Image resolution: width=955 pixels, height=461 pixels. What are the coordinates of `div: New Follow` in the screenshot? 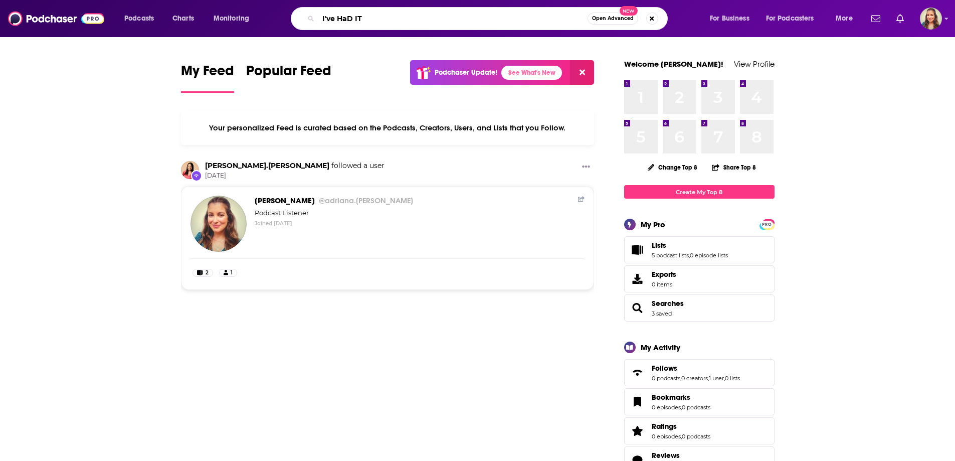 It's located at (196, 175).